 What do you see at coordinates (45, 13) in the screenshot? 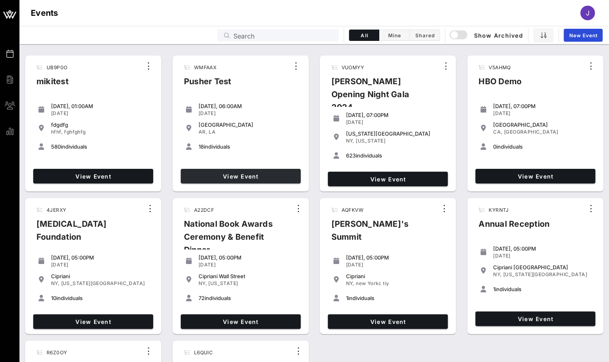
I see `h1: Events` at bounding box center [45, 13].